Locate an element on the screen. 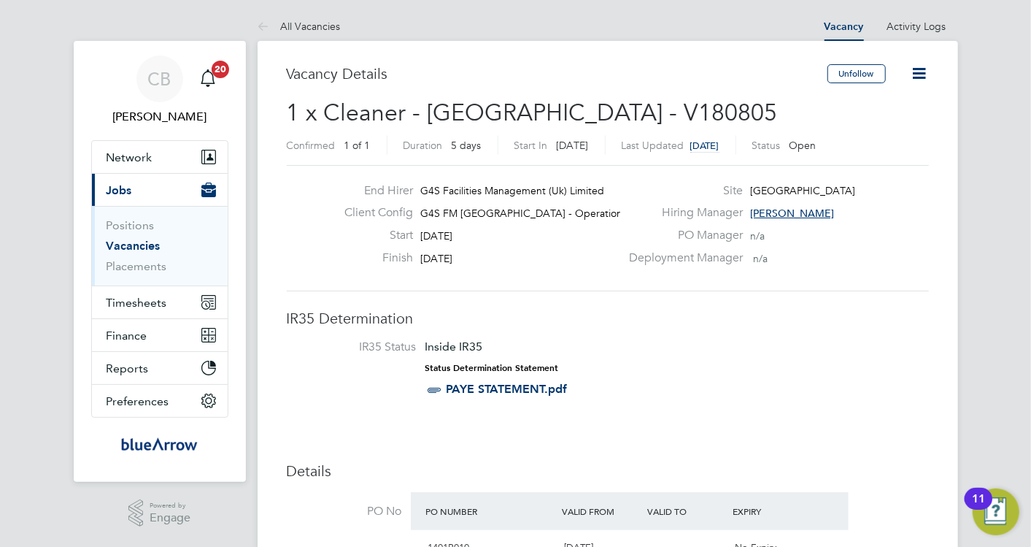 This screenshot has height=547, width=1031. button: Unfollow is located at coordinates (857, 74).